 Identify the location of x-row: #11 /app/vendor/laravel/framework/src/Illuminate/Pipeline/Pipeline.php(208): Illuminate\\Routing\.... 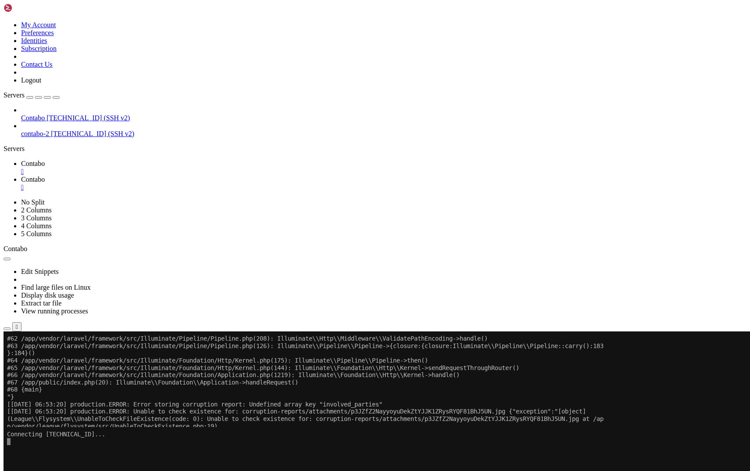
(320, 204).